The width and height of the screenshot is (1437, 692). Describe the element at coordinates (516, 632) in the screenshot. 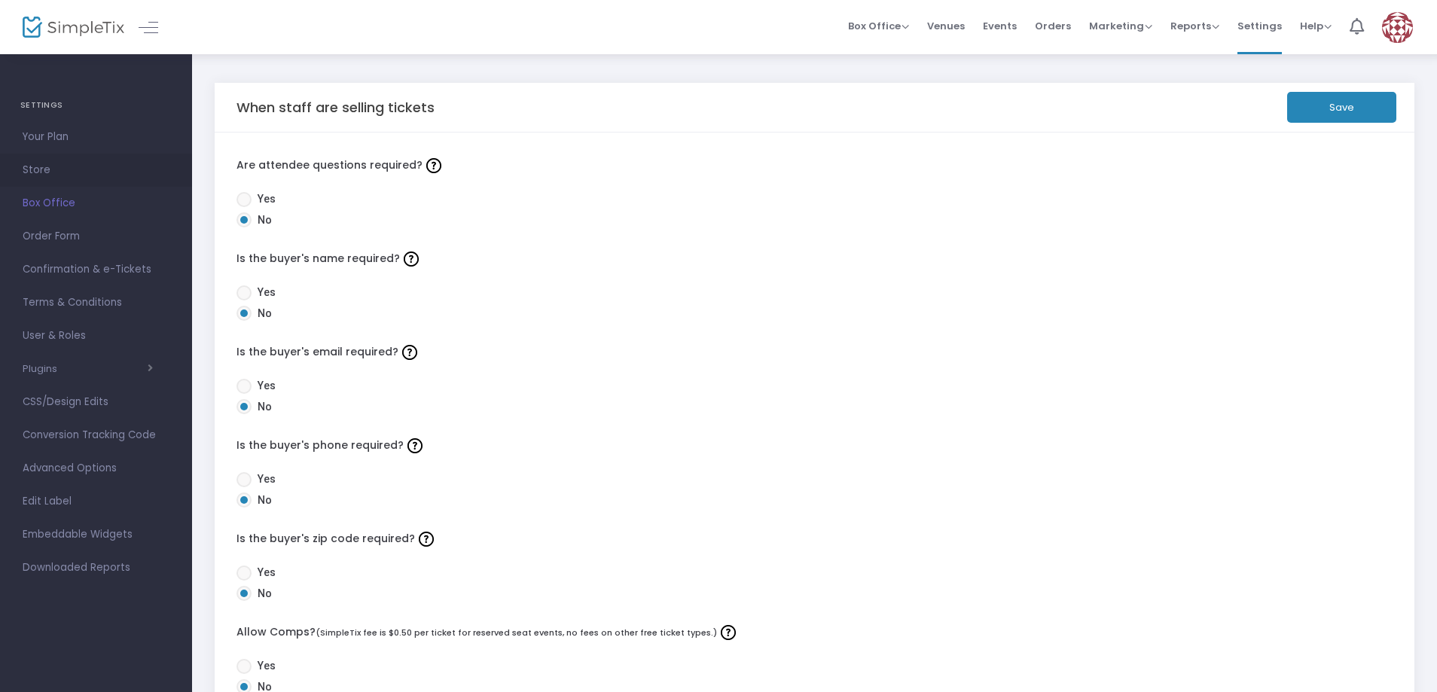

I see `span: (SimpleTix fee is $0.50 per ticket for reserved seat events, no fees on other free ticket types.)` at that location.